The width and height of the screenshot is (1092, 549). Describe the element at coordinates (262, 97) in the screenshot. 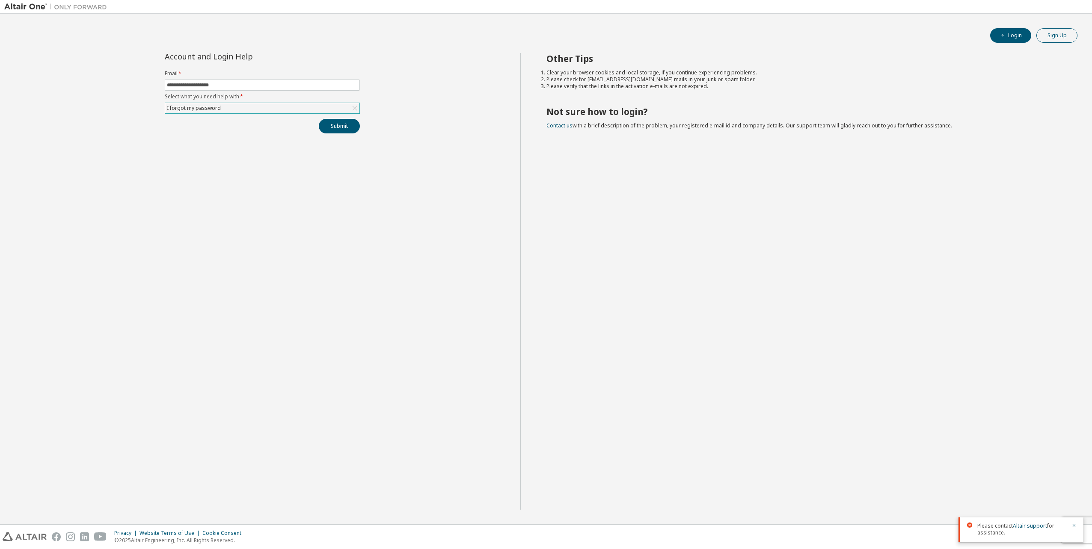

I see `label: Select what you need help with` at that location.